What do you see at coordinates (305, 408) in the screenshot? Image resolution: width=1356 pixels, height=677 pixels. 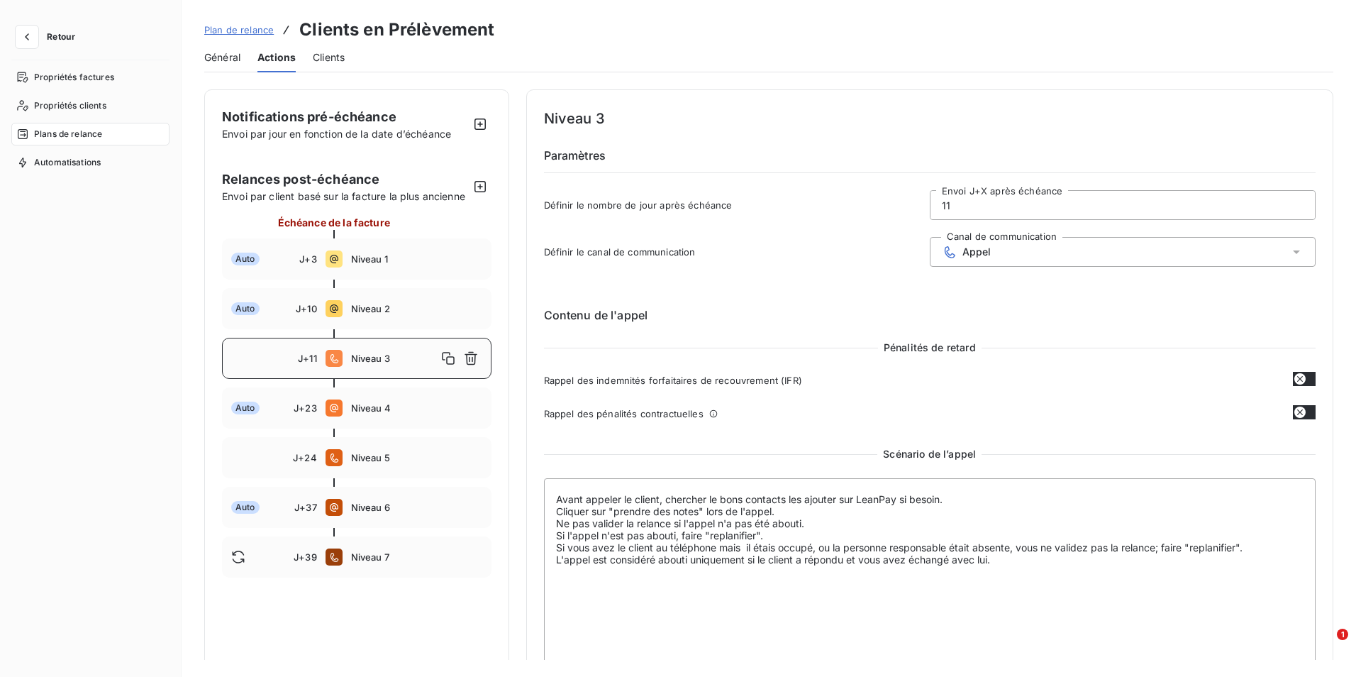 I see `span: J+23` at bounding box center [305, 408].